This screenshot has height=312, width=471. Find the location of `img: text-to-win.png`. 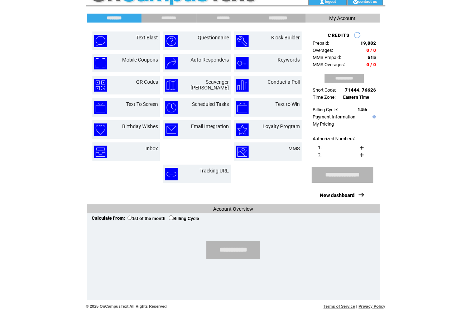

img: text-to-win.png is located at coordinates (242, 107).